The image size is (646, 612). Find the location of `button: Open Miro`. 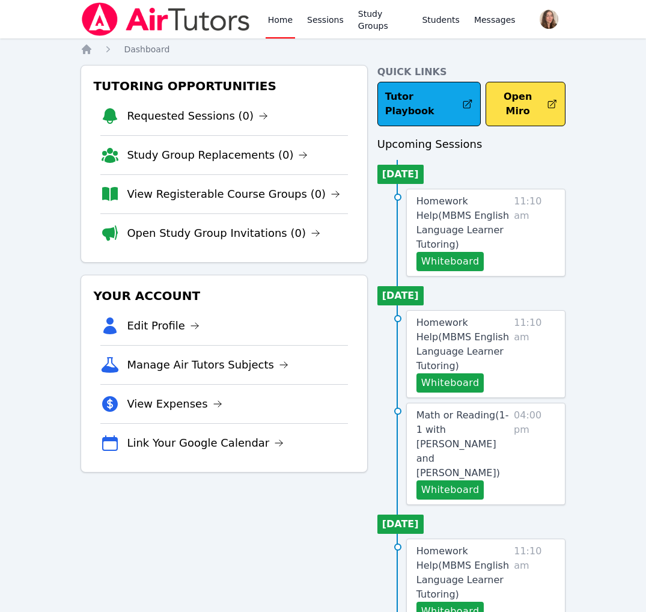

button: Open Miro is located at coordinates (526, 104).